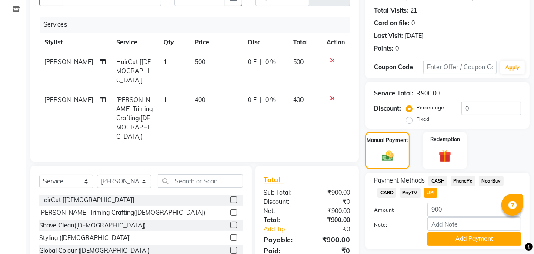 The image size is (534, 254). What do you see at coordinates (388, 140) in the screenshot?
I see `label: Manual Payment` at bounding box center [388, 140].